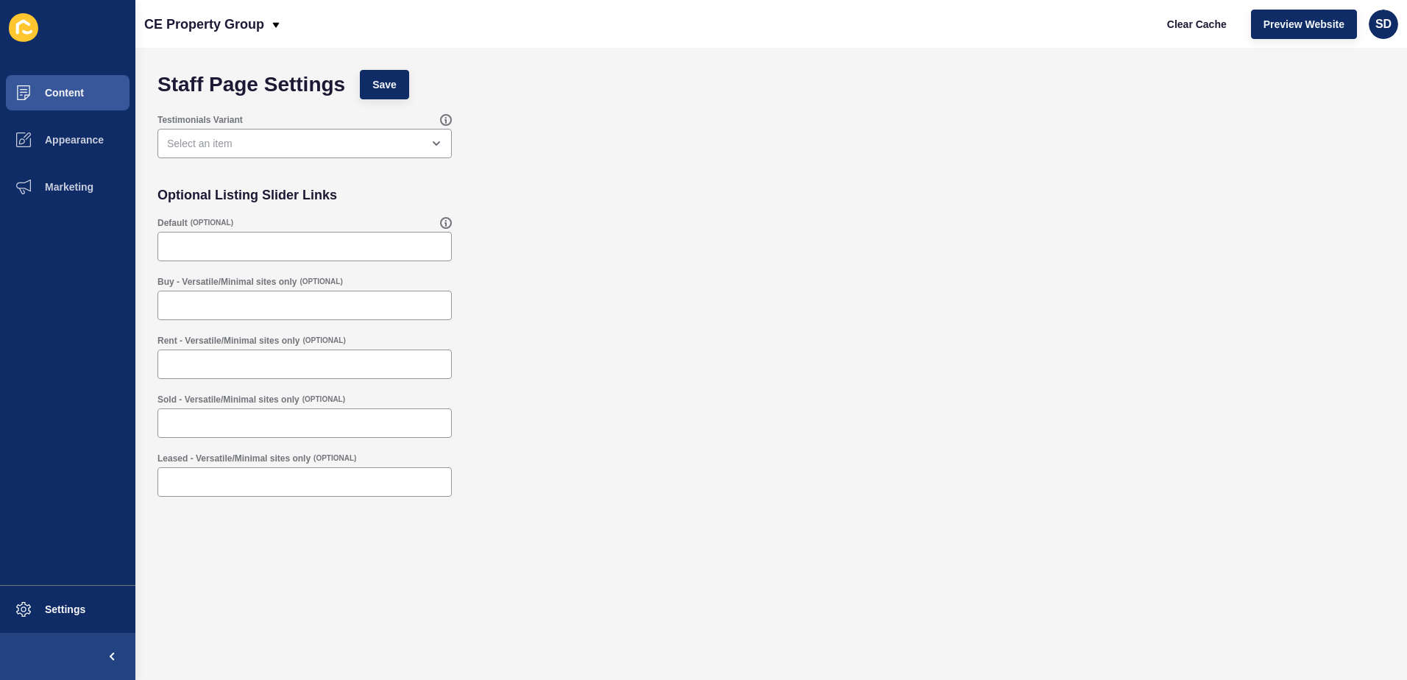  Describe the element at coordinates (234, 458) in the screenshot. I see `label: Leased - Versatile/Minimal sites only` at that location.